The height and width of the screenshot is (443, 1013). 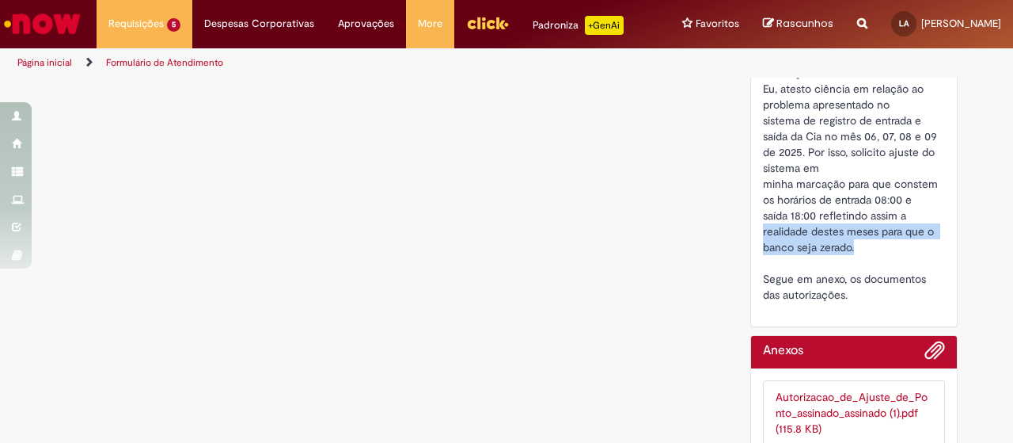 I want to click on div: Padroniza, so click(x=578, y=25).